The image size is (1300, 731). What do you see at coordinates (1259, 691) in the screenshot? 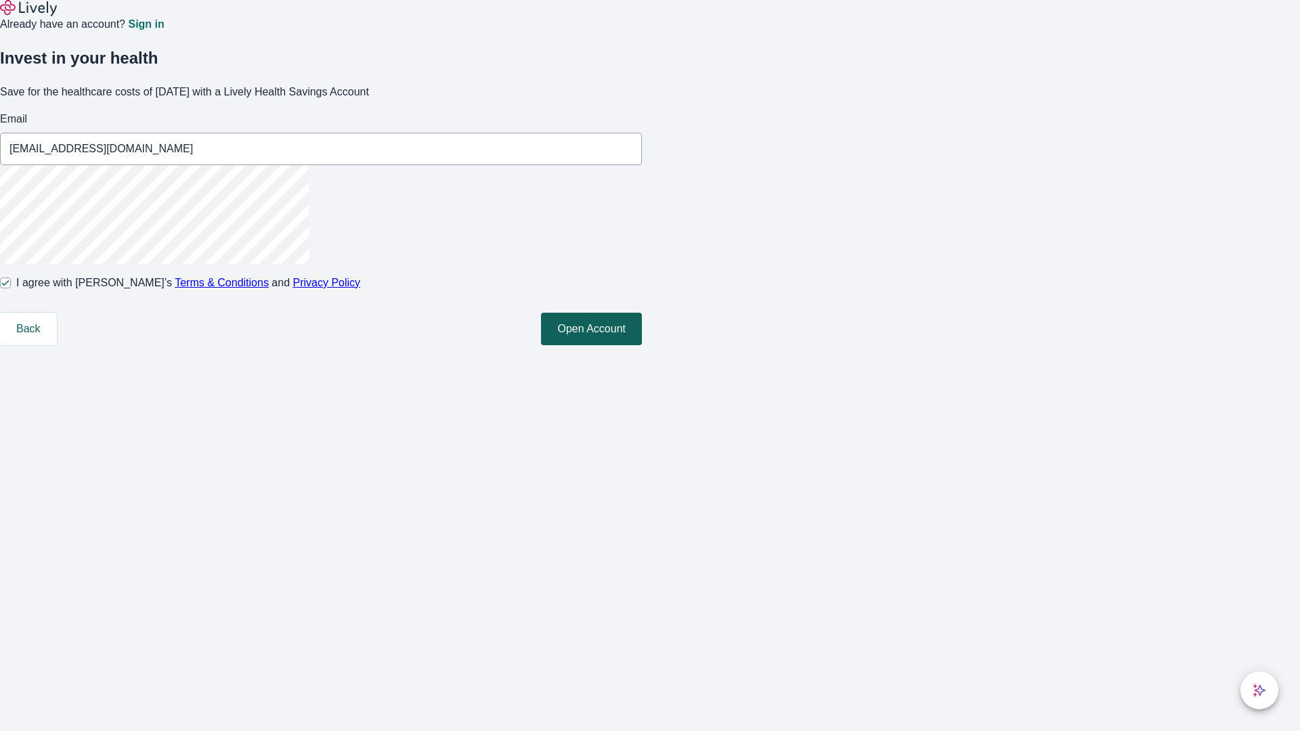
I see `svg: Lively AI Assistant` at bounding box center [1259, 691].